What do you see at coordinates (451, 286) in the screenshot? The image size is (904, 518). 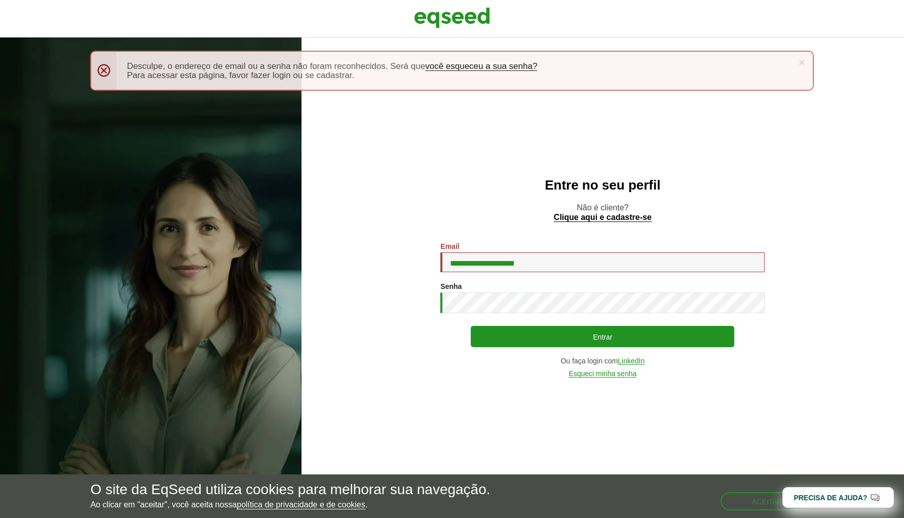 I see `label: Senha` at bounding box center [451, 286].